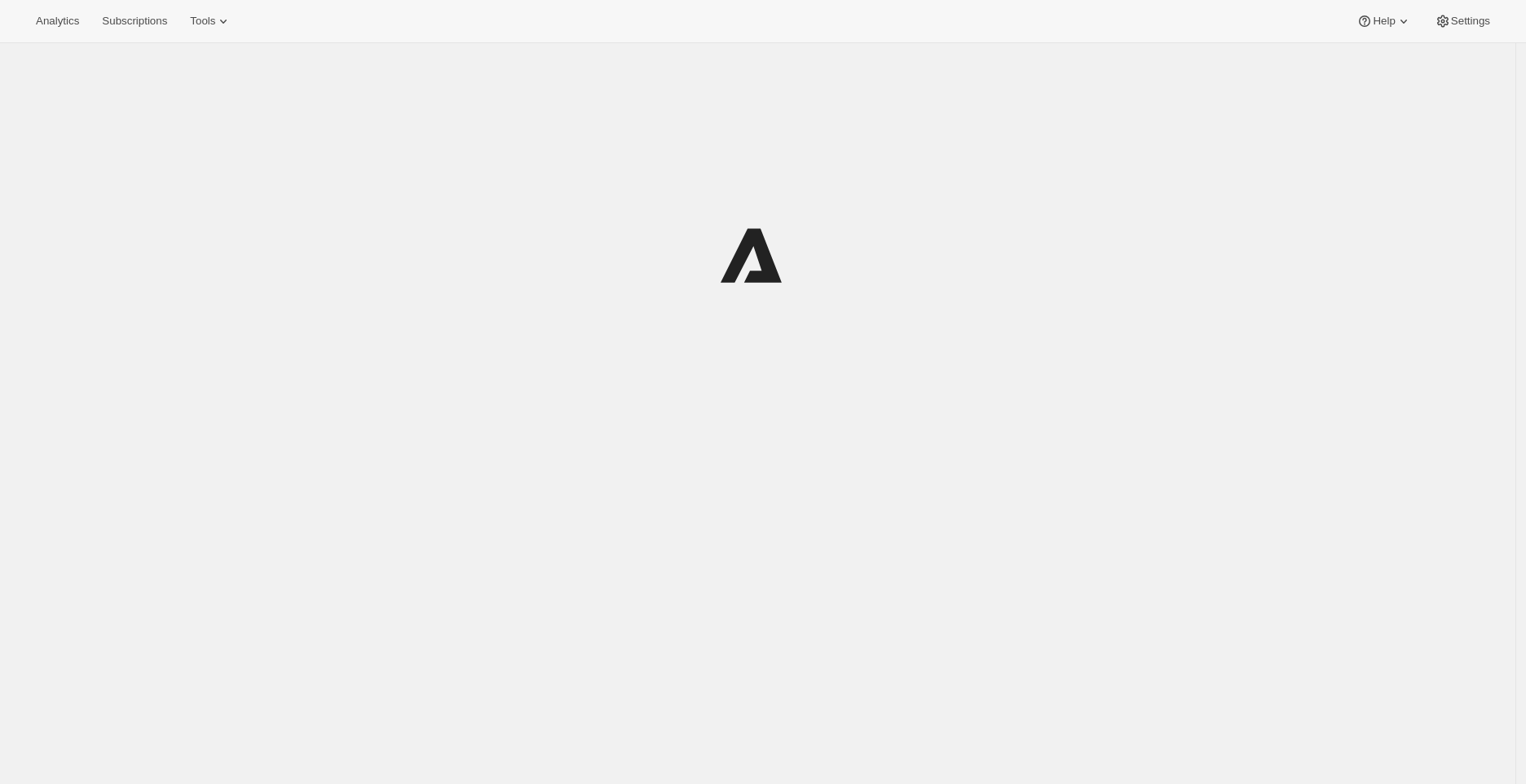 The width and height of the screenshot is (1526, 784). I want to click on button: Tools, so click(210, 21).